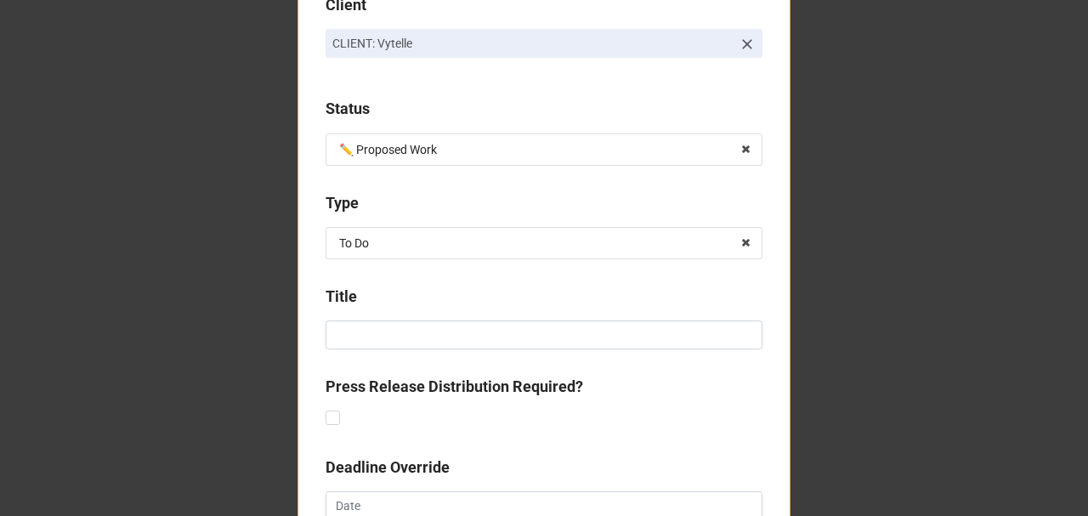 This screenshot has height=516, width=1088. I want to click on div: ✏️ Proposed Work, so click(388, 150).